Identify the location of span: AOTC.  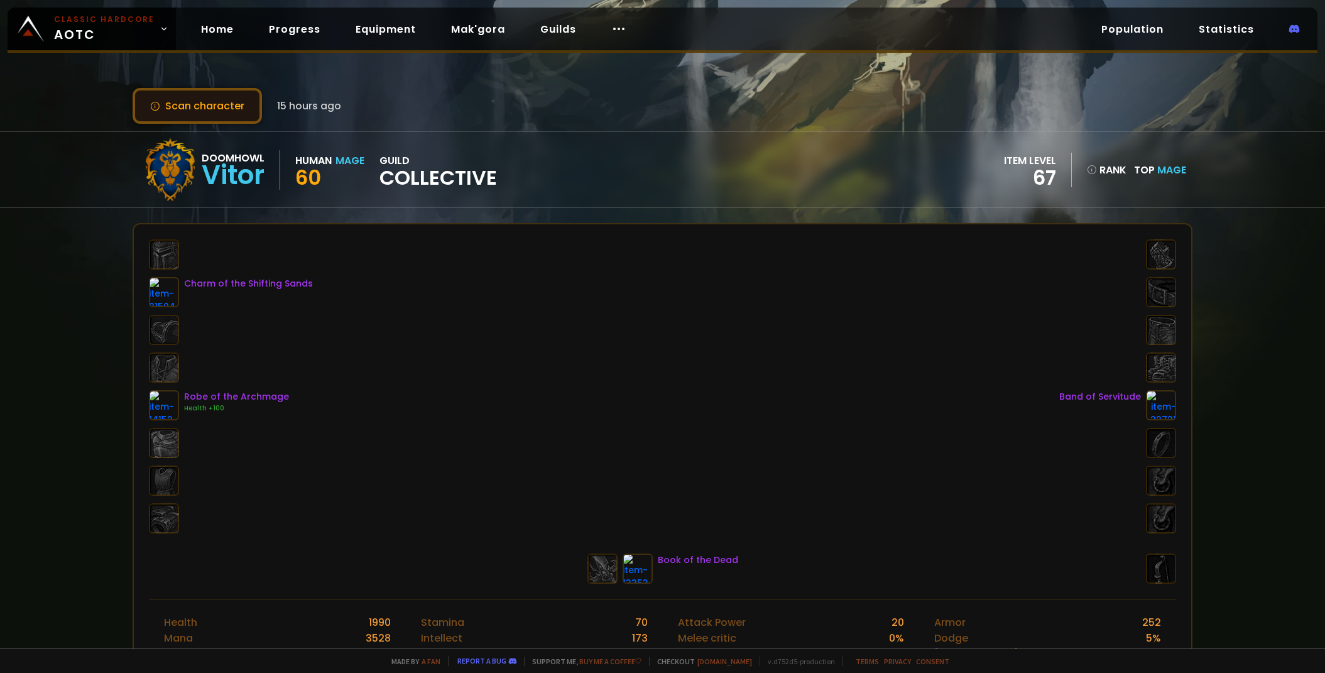
(104, 29).